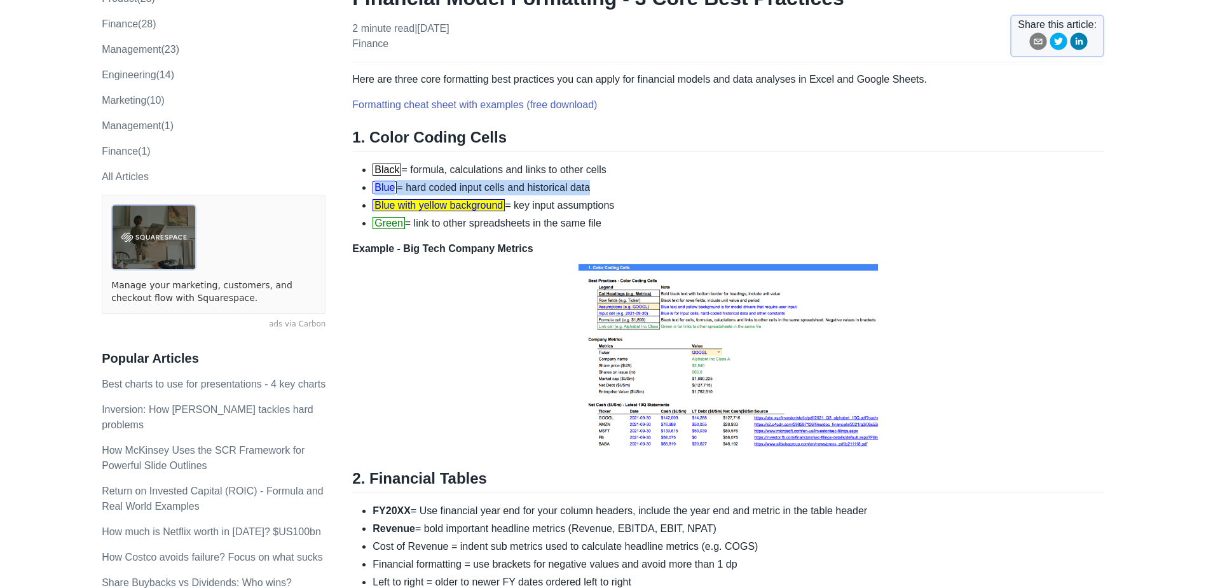 Image resolution: width=1206 pixels, height=588 pixels. What do you see at coordinates (738, 170) in the screenshot?
I see `li: = formula, calculations and links to other cells` at bounding box center [738, 170].